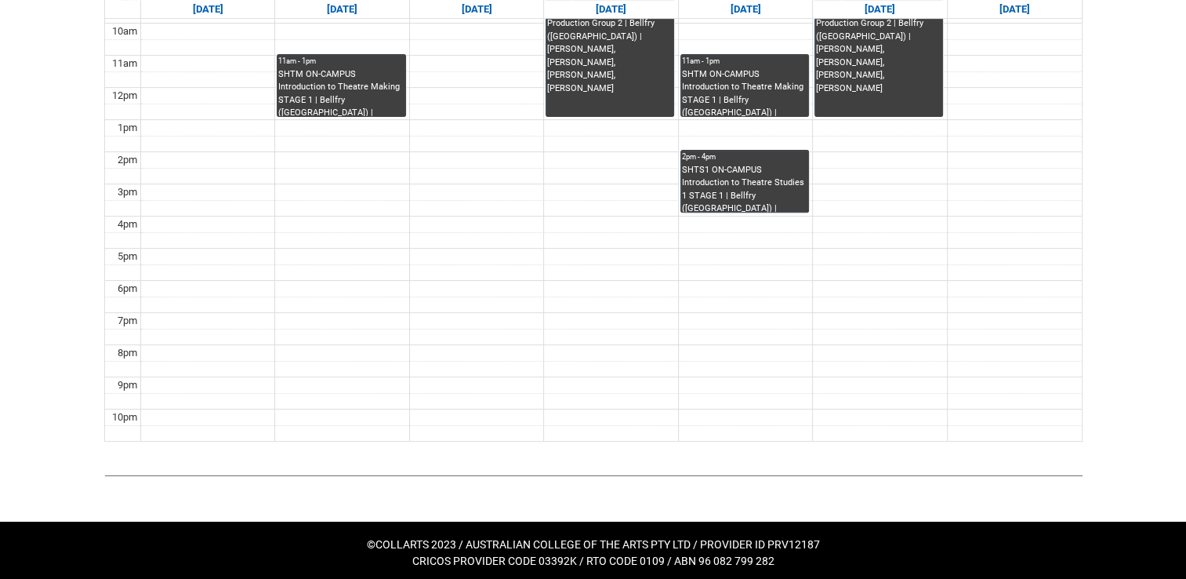 Image resolution: width=1186 pixels, height=579 pixels. I want to click on div: 4pm, so click(127, 224).